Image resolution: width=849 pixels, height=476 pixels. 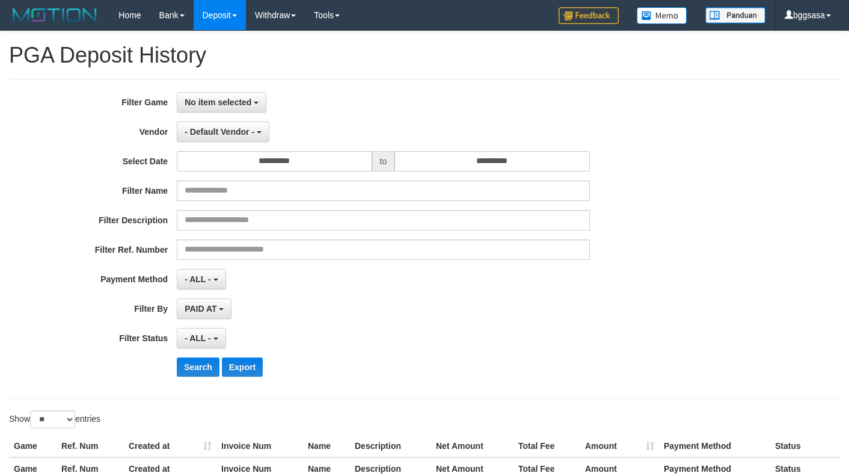 What do you see at coordinates (55, 419) in the screenshot?
I see `label: Show entries` at bounding box center [55, 419].